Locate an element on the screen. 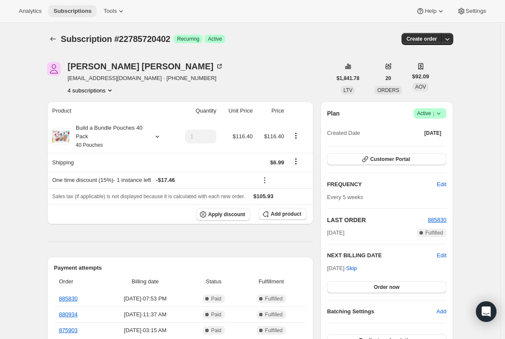 The width and height of the screenshot is (505, 339). a: 875903 is located at coordinates (68, 330).